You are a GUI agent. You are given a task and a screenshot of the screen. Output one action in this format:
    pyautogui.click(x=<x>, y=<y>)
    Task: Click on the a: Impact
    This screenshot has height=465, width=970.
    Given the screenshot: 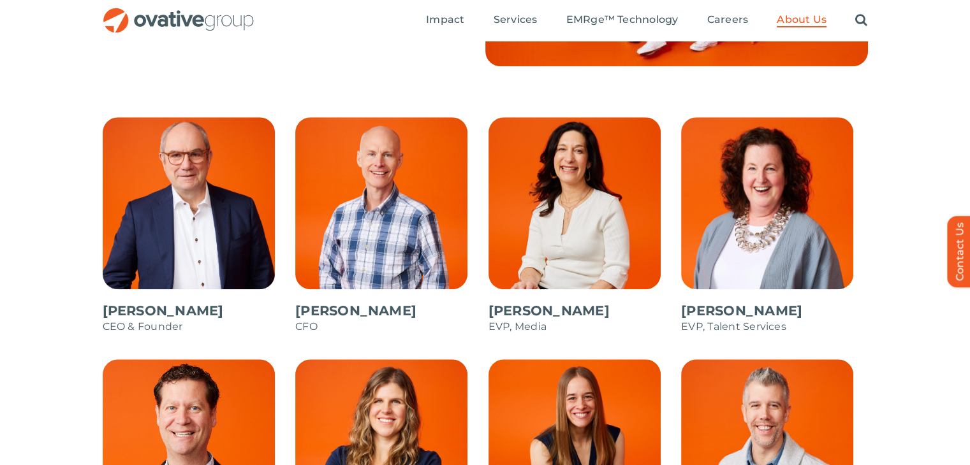 What is the action you would take?
    pyautogui.click(x=445, y=20)
    